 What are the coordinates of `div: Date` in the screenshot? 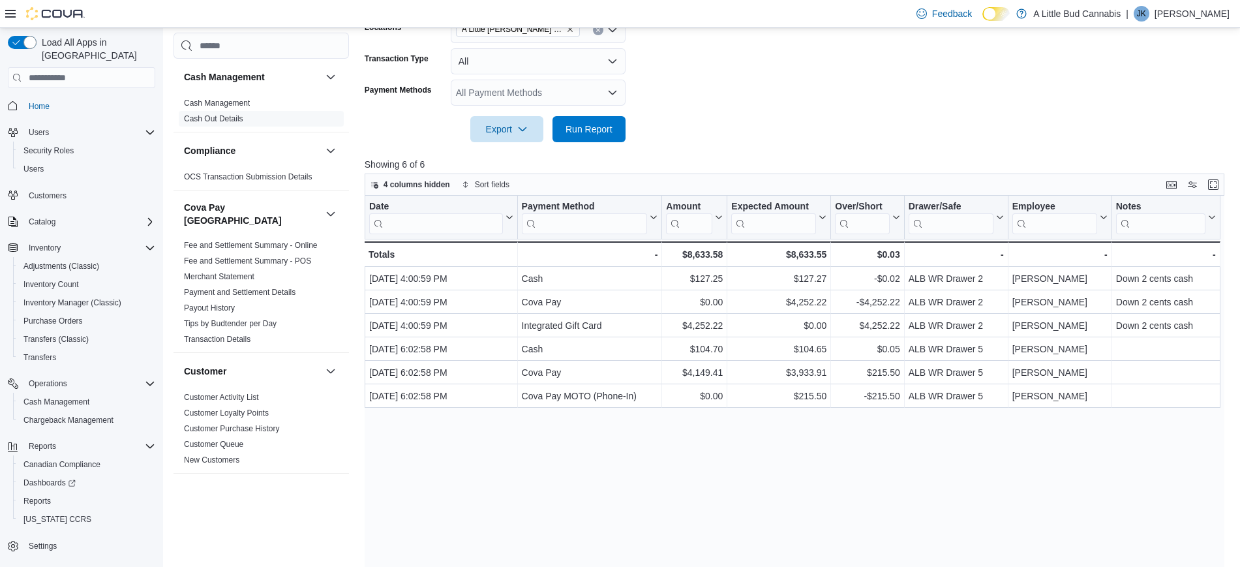 It's located at (436, 207).